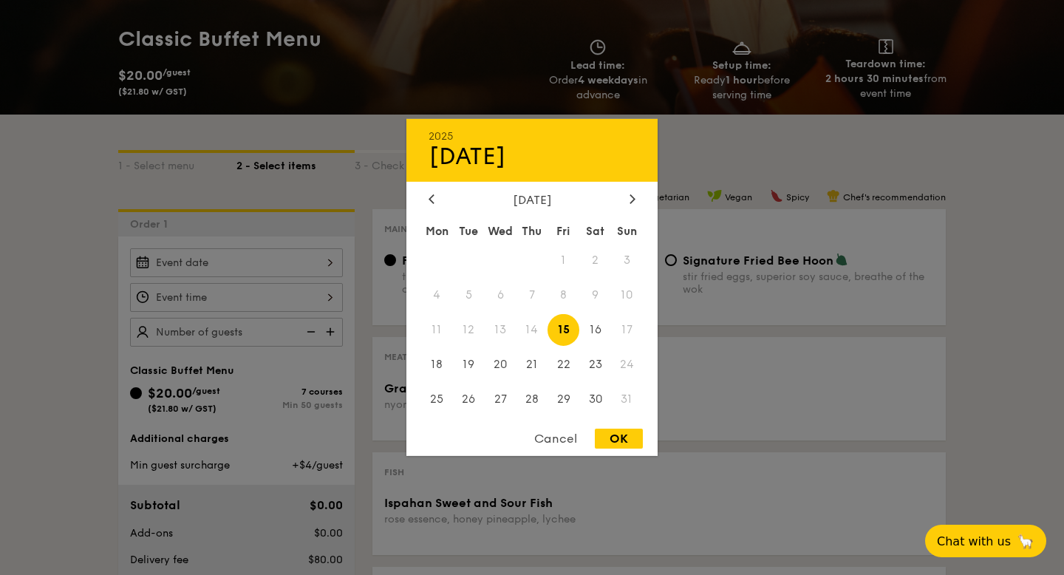 The height and width of the screenshot is (575, 1064). Describe the element at coordinates (532, 329) in the screenshot. I see `span: 14` at that location.